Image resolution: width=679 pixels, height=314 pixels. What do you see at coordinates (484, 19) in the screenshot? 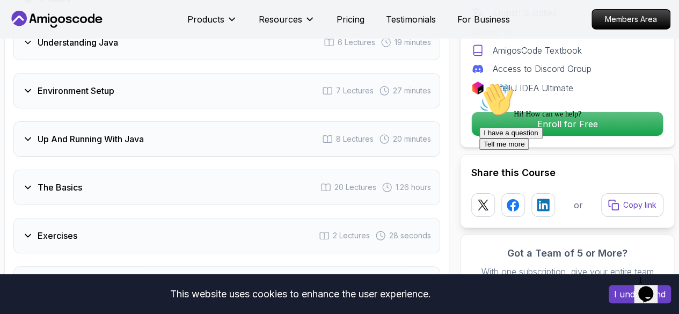
I see `a: For Business` at bounding box center [484, 19].